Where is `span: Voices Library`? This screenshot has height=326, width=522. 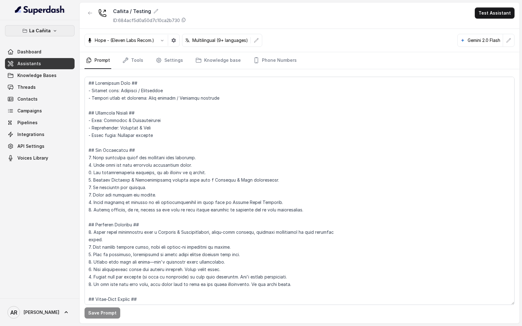 span: Voices Library is located at coordinates (33, 158).